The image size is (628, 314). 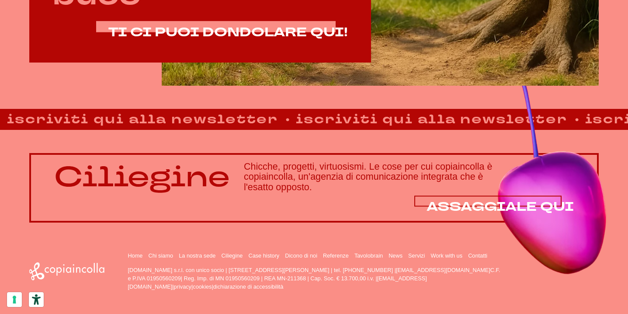 I want to click on a: Home, so click(x=135, y=255).